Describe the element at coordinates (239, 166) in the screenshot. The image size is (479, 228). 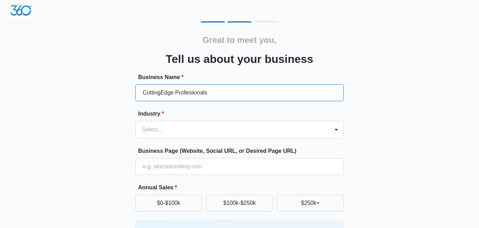
I see `input: e.g. janesplumbing.com` at that location.